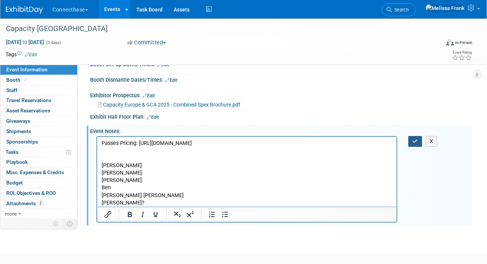 The height and width of the screenshot is (264, 487). Describe the element at coordinates (17, 80) in the screenshot. I see `span: Booth` at that location.